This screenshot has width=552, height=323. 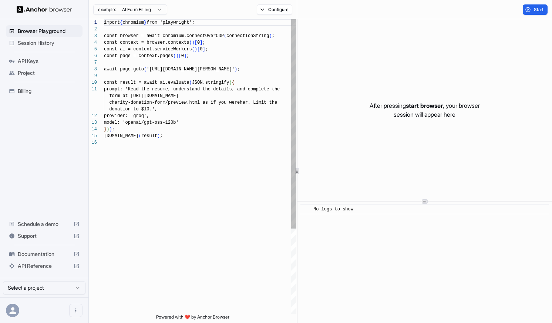 What do you see at coordinates (44, 254) in the screenshot?
I see `span: Documentation` at bounding box center [44, 254].